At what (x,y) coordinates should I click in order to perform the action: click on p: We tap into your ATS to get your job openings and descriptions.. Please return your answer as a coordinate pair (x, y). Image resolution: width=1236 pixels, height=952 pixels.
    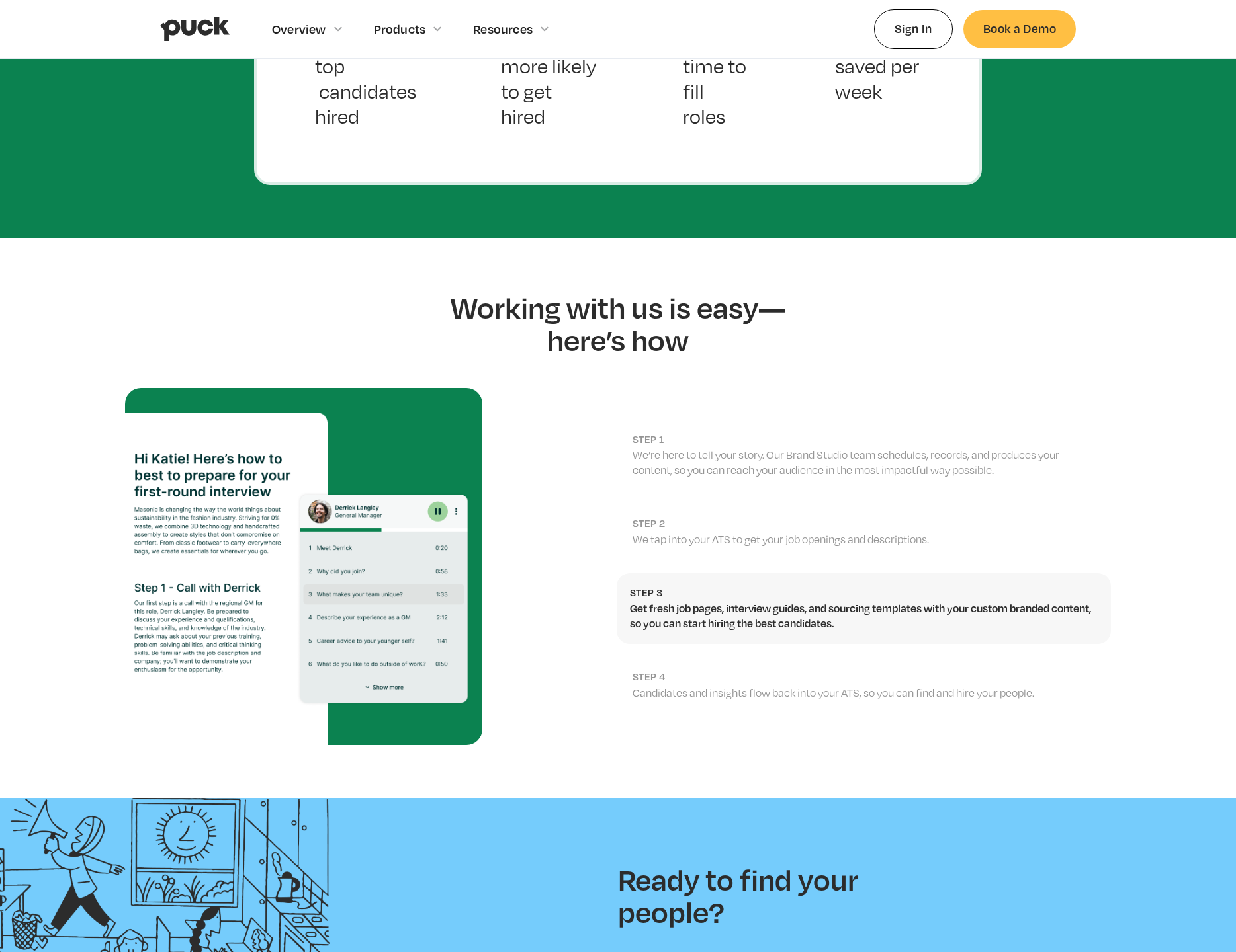
    Looking at the image, I should click on (864, 540).